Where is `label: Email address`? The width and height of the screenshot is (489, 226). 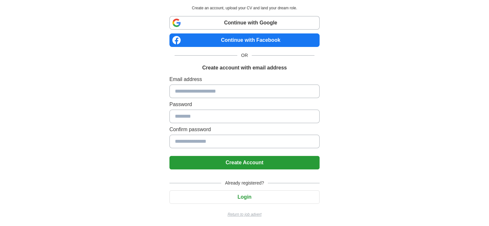
label: Email address is located at coordinates (244, 79).